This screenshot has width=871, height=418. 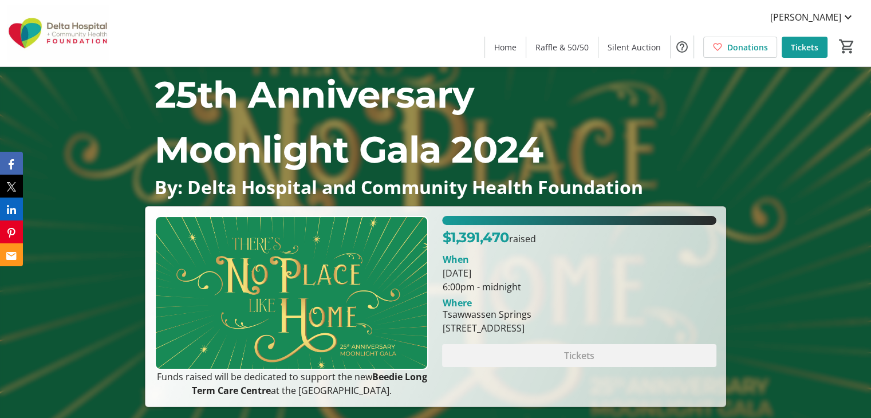 I want to click on div: Where, so click(x=456, y=303).